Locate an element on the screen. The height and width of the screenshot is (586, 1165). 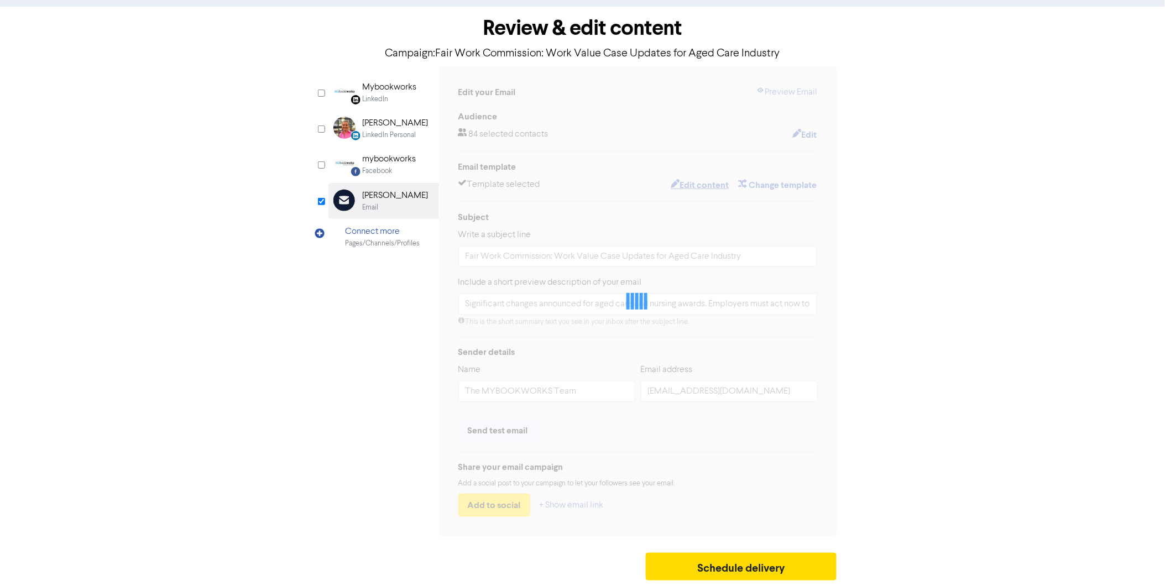
div: Chat Widget is located at coordinates (1138, 560).